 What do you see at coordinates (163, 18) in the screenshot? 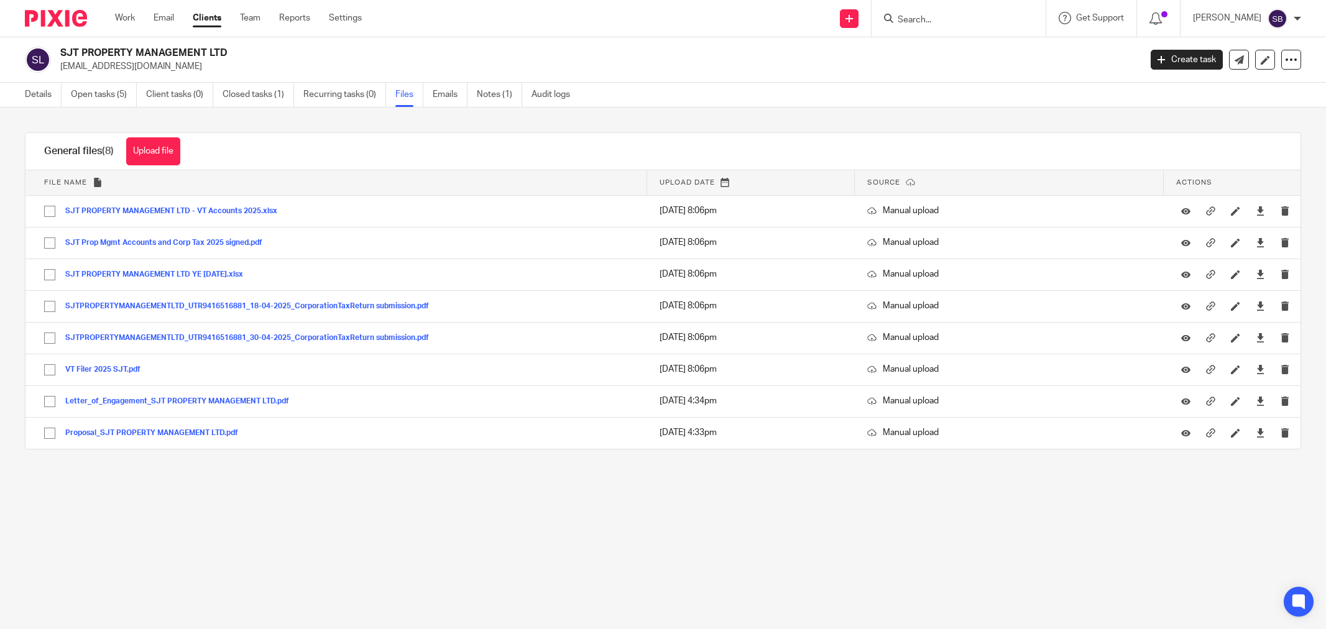
I see `a: Email` at bounding box center [163, 18].